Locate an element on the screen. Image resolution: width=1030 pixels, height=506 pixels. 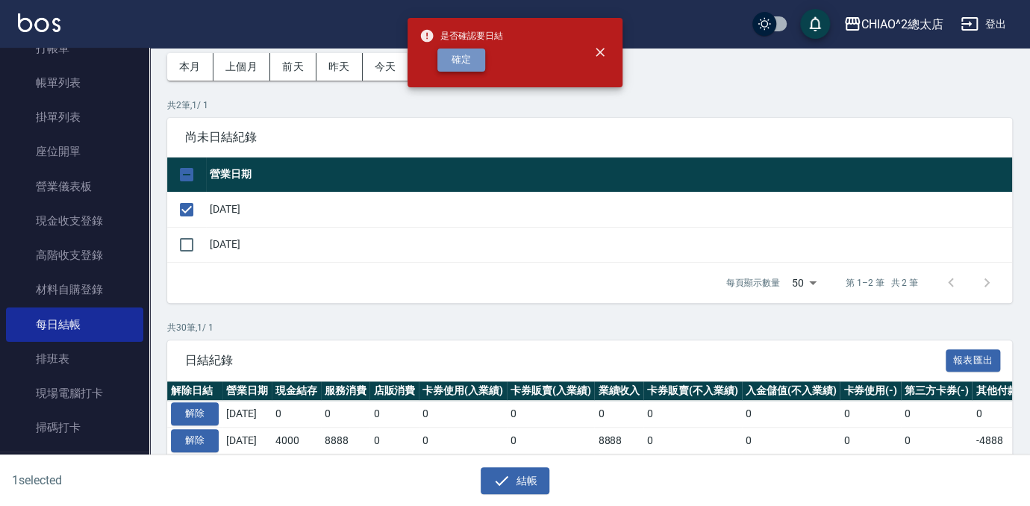
button: 登出 is located at coordinates (983, 24).